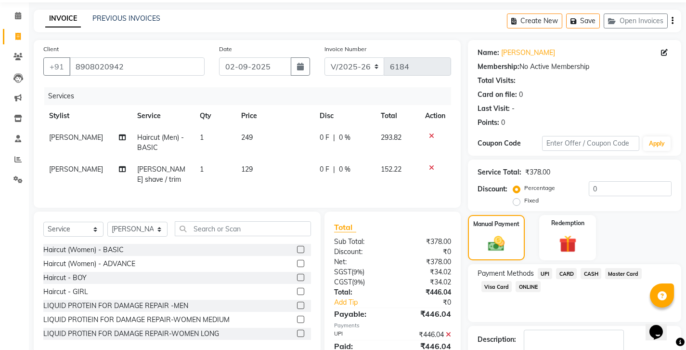 Image resolution: width=686 pixels, height=350 pixels. I want to click on th: Disc, so click(344, 116).